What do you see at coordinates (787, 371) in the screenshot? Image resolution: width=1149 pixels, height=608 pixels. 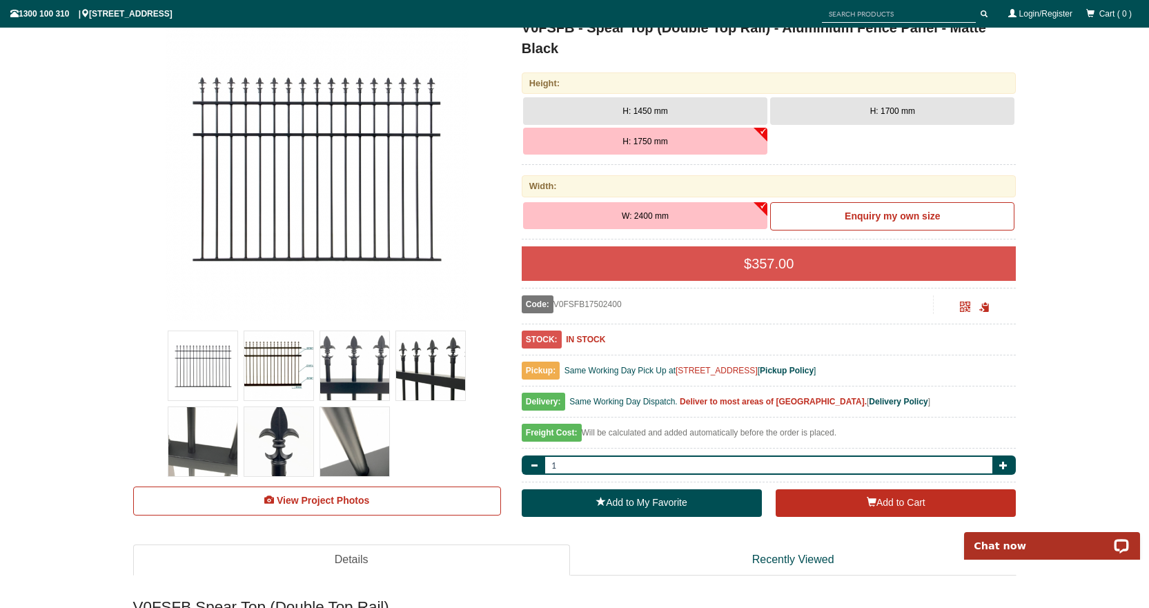 I see `b: Pickup Policy` at bounding box center [787, 371].